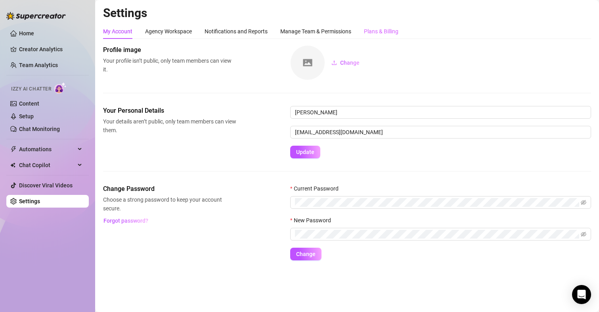 The height and width of the screenshot is (312, 599). What do you see at coordinates (317, 188) in the screenshot?
I see `label: Current Password` at bounding box center [317, 188].